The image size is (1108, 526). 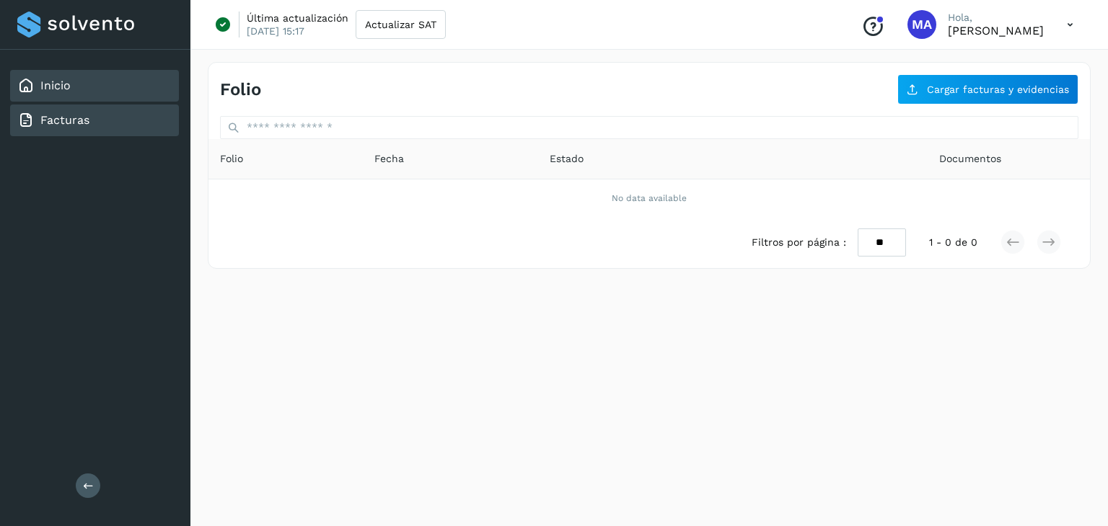 What do you see at coordinates (400, 25) in the screenshot?
I see `button: Actualizar SAT` at bounding box center [400, 25].